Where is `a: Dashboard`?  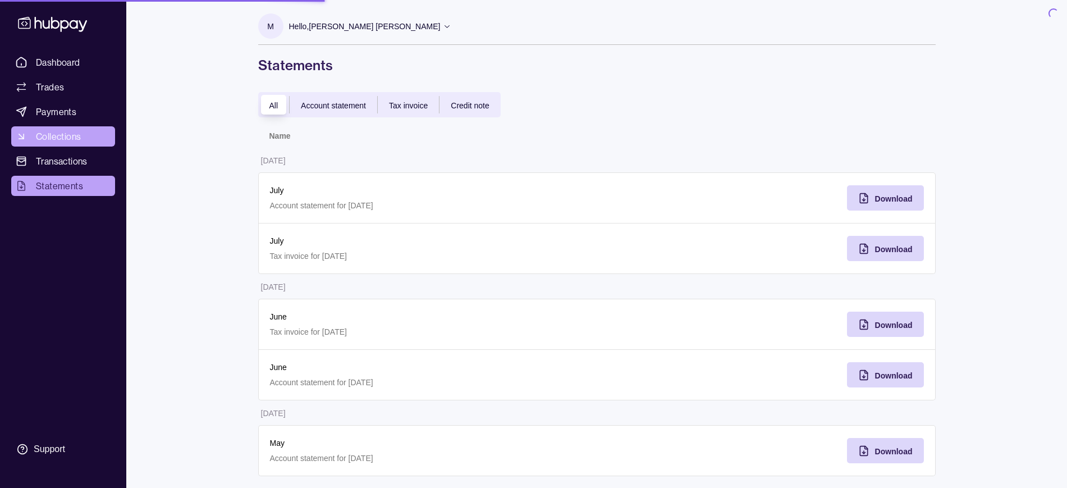 a: Dashboard is located at coordinates (63, 62).